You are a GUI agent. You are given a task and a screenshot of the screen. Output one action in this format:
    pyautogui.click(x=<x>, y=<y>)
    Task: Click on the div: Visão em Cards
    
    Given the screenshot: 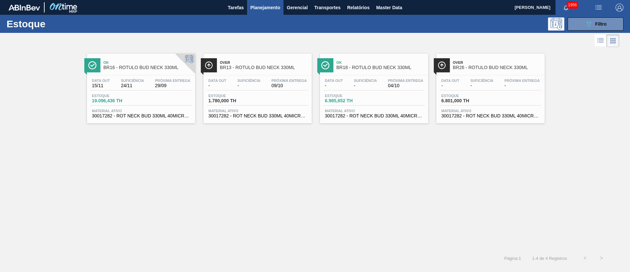 What is the action you would take?
    pyautogui.click(x=613, y=41)
    